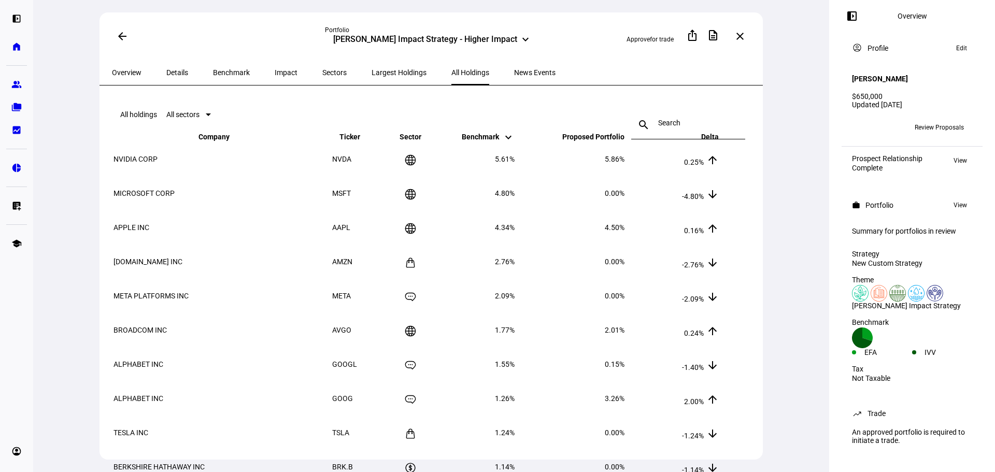 This screenshot has height=472, width=995. I want to click on span: TSLA, so click(341, 433).